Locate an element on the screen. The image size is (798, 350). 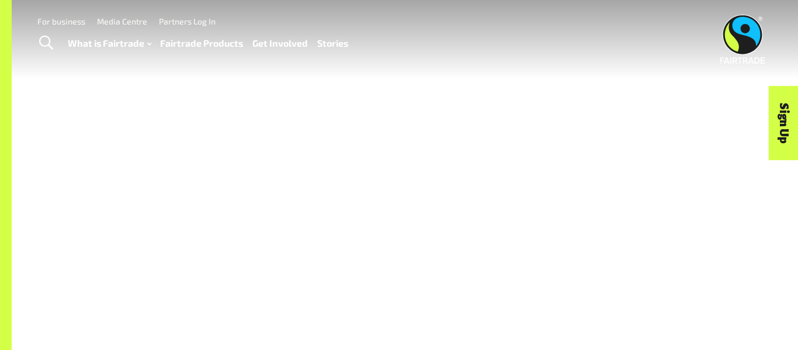
a: Partners Log In is located at coordinates (187, 21).